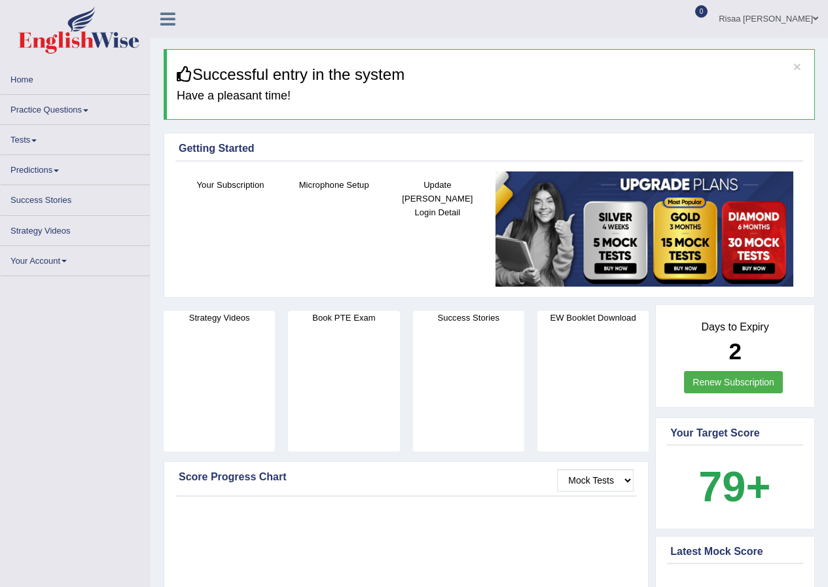  Describe the element at coordinates (469, 317) in the screenshot. I see `h4: Success Stories` at that location.